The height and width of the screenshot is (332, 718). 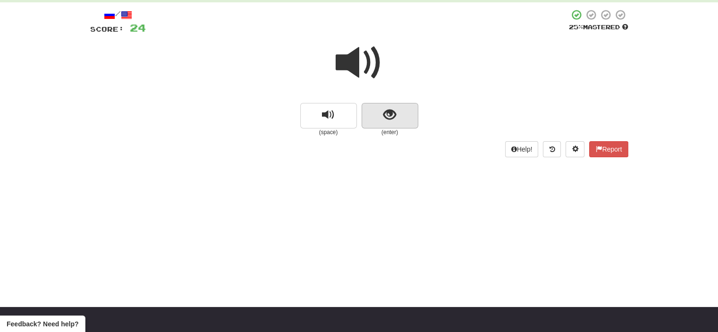 What do you see at coordinates (390, 116) in the screenshot?
I see `button: show sentence` at bounding box center [390, 116].